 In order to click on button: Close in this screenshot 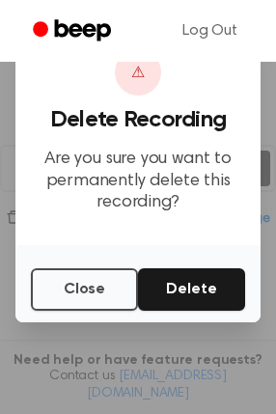, I will do `click(84, 289)`.